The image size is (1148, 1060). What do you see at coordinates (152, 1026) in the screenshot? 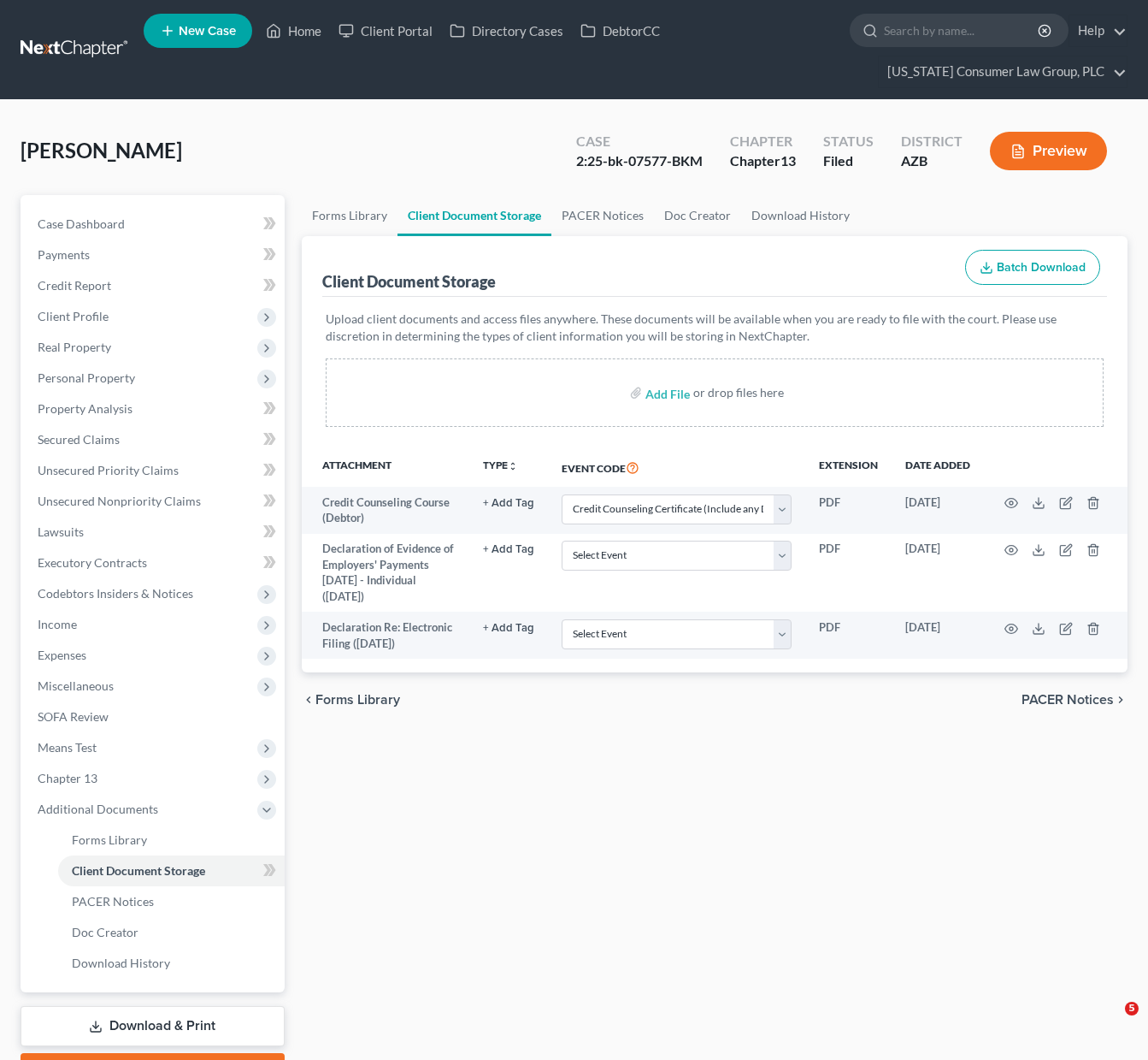
I see `a: Download & Print` at bounding box center [152, 1026].